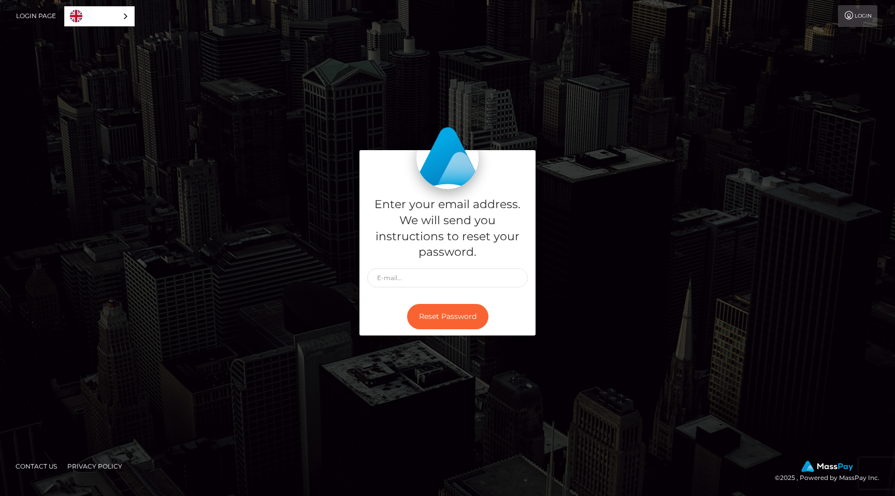 This screenshot has height=496, width=895. Describe the element at coordinates (36, 466) in the screenshot. I see `a: Contact Us` at that location.